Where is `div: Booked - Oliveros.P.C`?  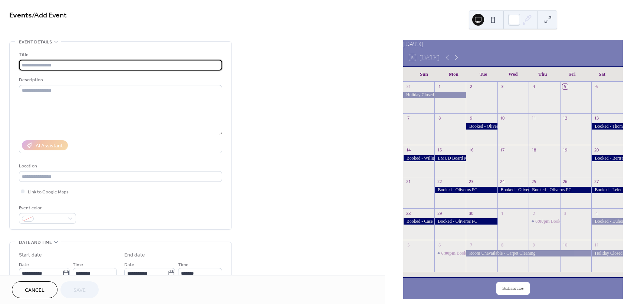
div: Booked - Oliveros.P.C is located at coordinates (481, 126).